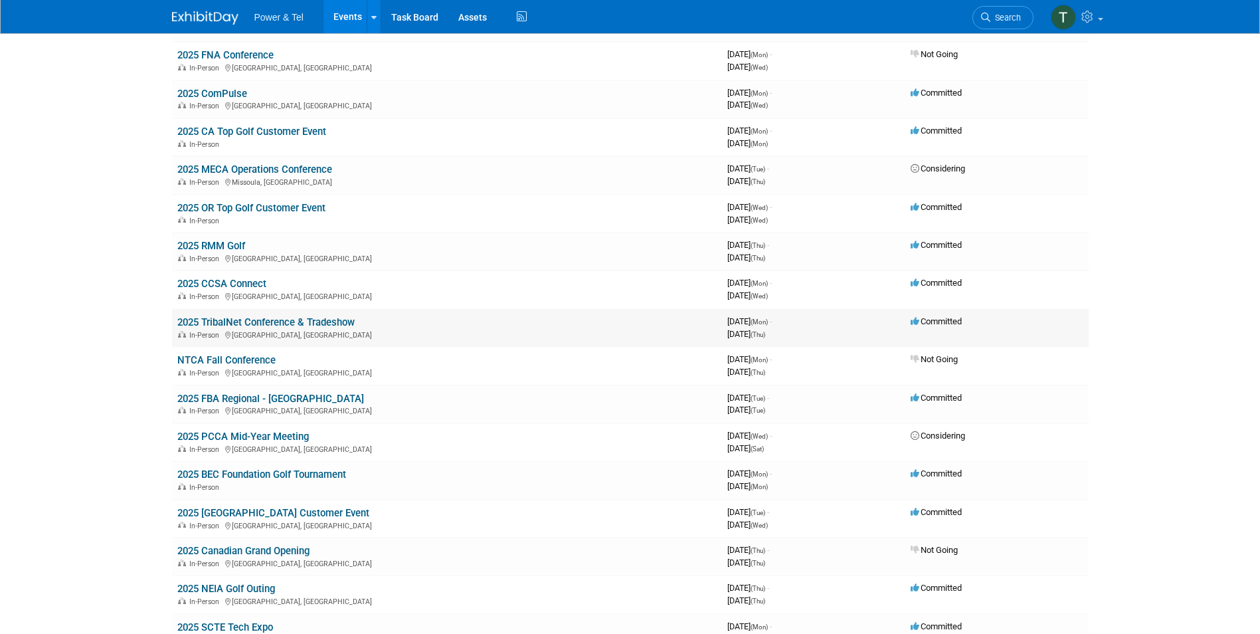  I want to click on a: 2025 RMM Golf, so click(211, 246).